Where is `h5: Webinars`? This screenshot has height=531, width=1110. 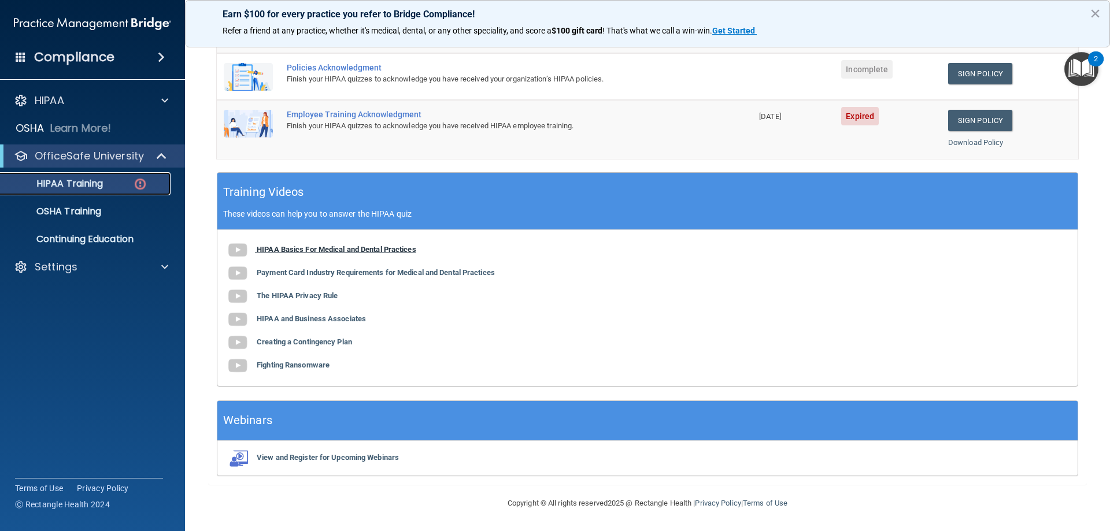
h5: Webinars is located at coordinates (248, 420).